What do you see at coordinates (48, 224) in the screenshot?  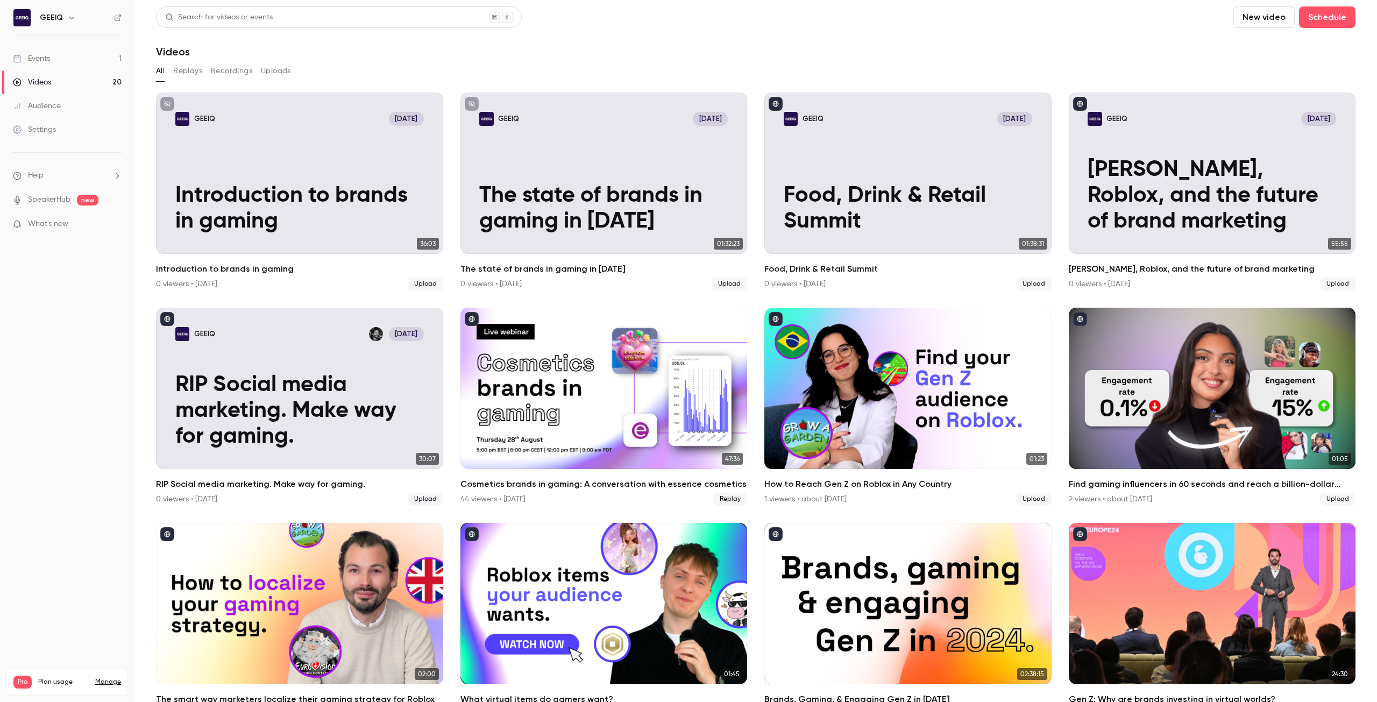 I see `span: What's new` at bounding box center [48, 224].